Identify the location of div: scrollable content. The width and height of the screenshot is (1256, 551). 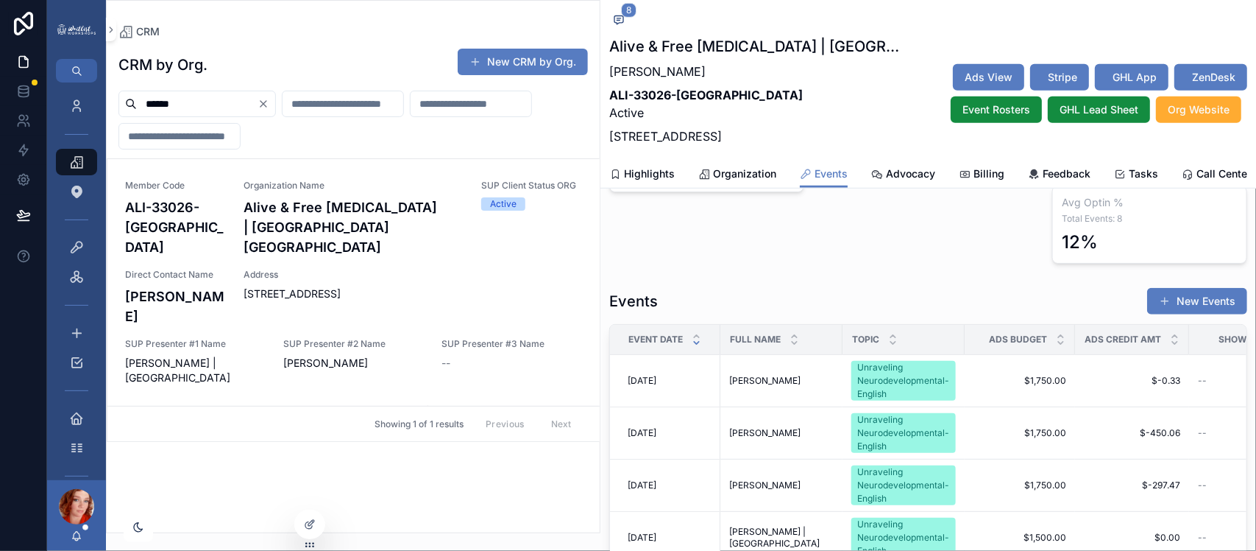
(77, 281).